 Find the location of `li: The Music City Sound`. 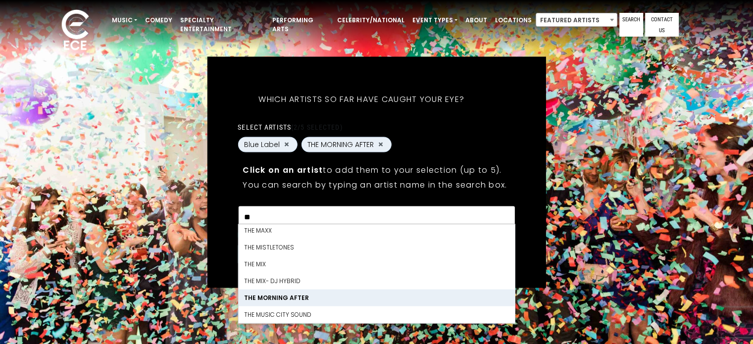

li: The Music City Sound is located at coordinates (376, 315).